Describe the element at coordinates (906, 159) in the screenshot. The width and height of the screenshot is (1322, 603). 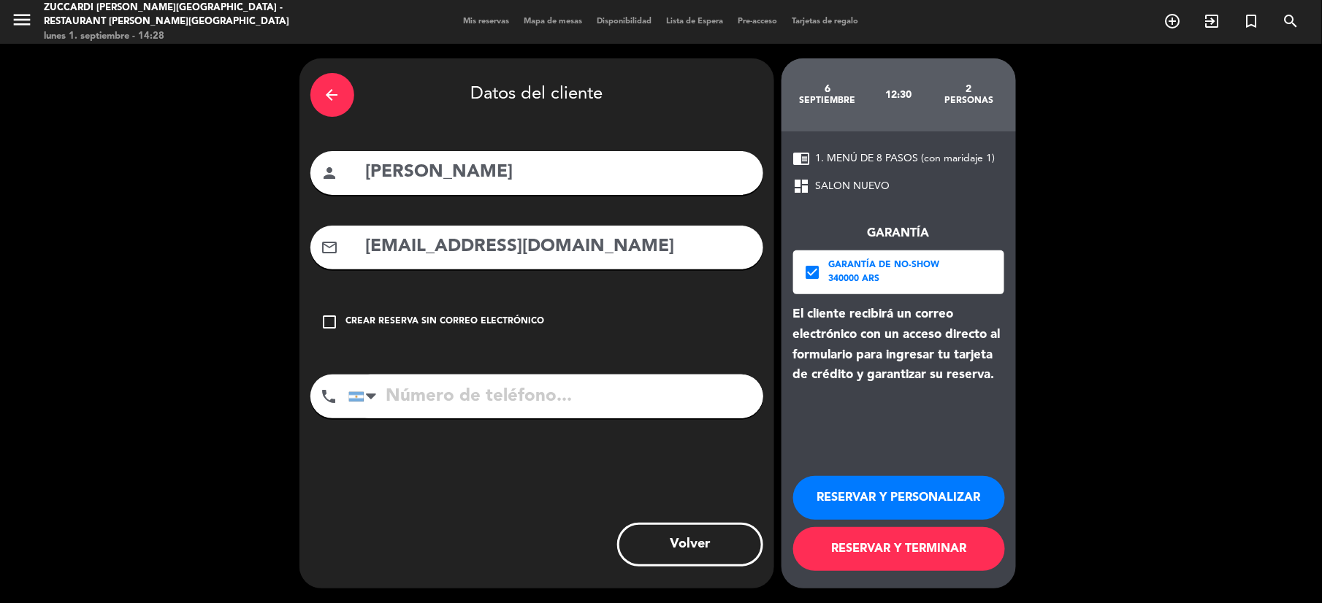
I see `span: 1. MENÚ DE 8 PASOS (con maridaje 1)` at that location.